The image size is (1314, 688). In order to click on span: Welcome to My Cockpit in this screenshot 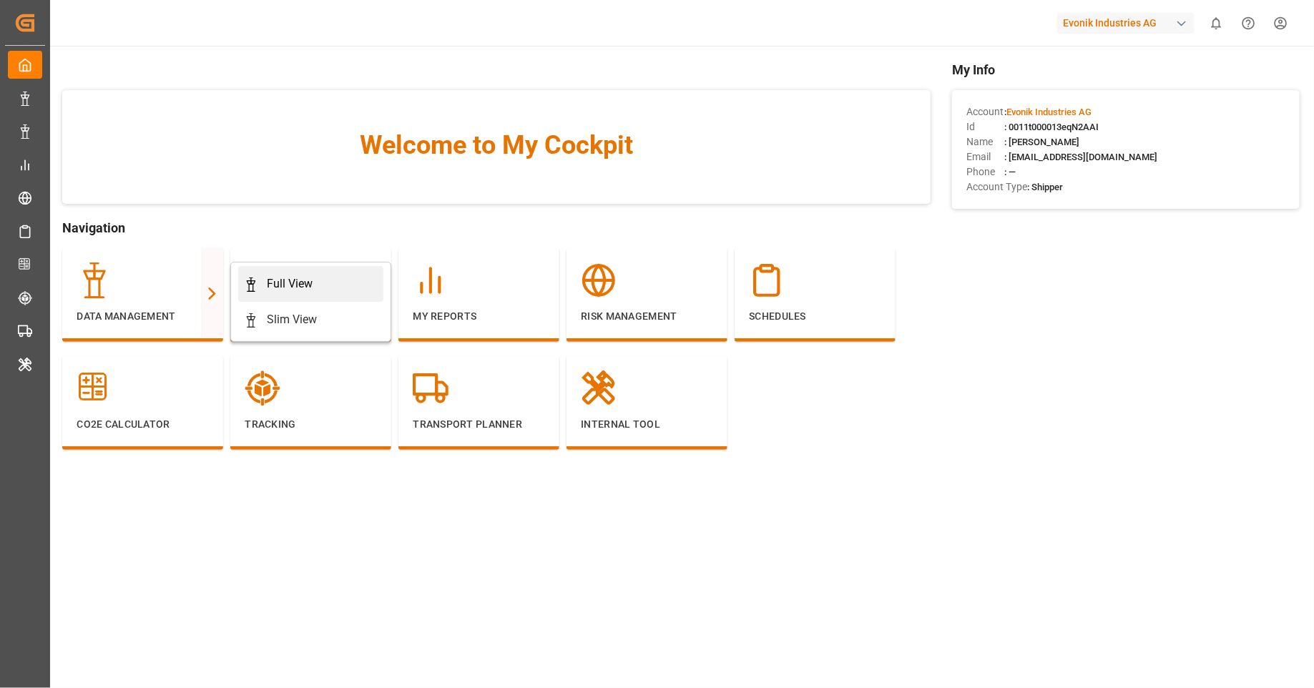, I will do `click(497, 145)`.